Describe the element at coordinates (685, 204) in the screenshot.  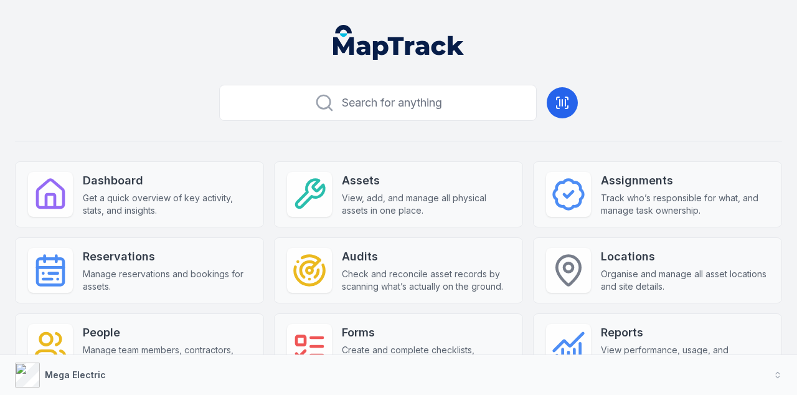
I see `span: Track who’s responsible for what, and manage task ownership.` at that location.